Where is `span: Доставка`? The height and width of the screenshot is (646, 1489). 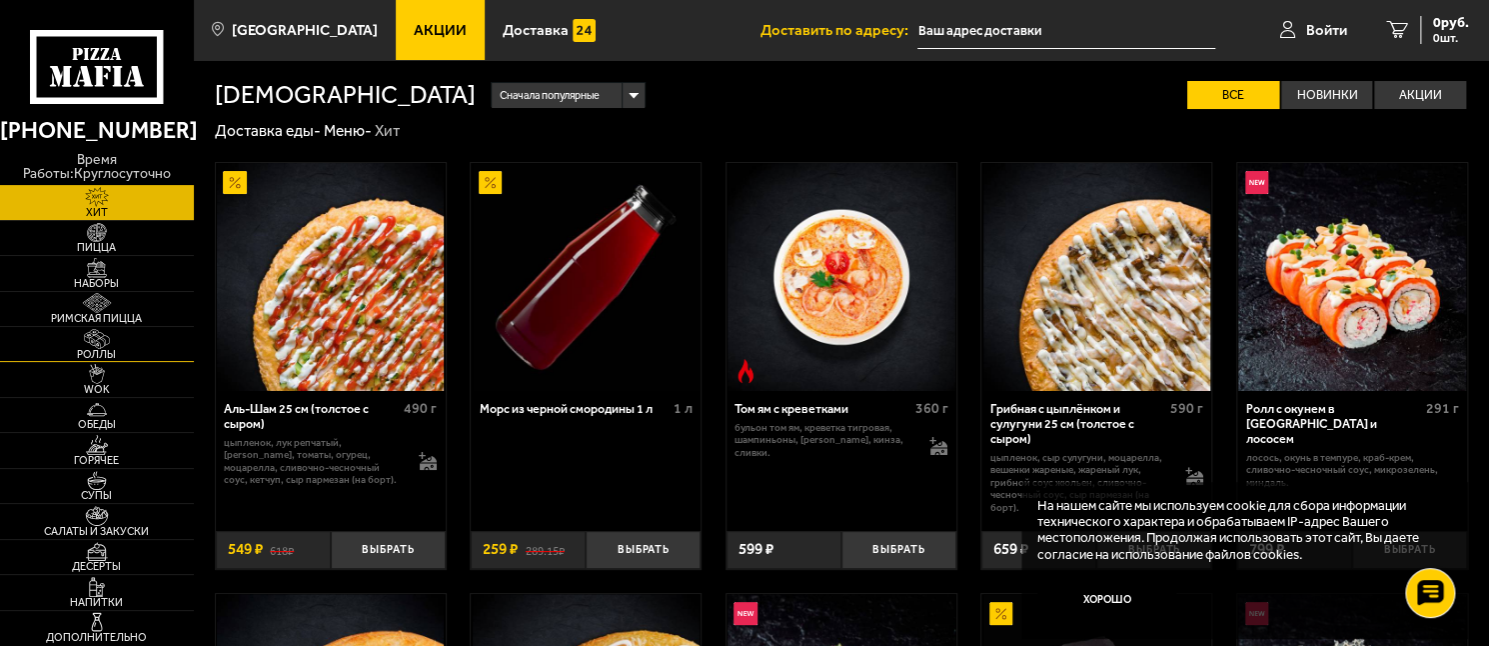 span: Доставка is located at coordinates (536, 30).